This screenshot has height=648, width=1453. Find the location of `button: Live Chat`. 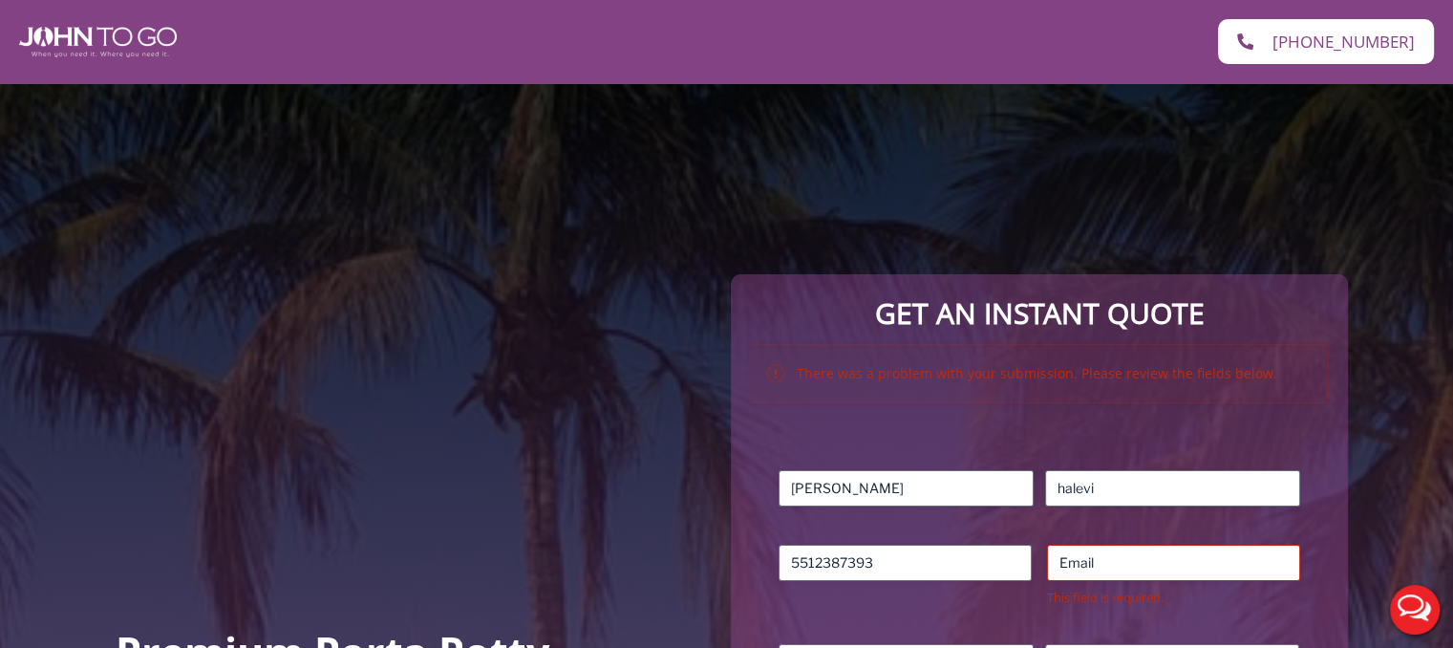

button: Live Chat is located at coordinates (1415, 610).